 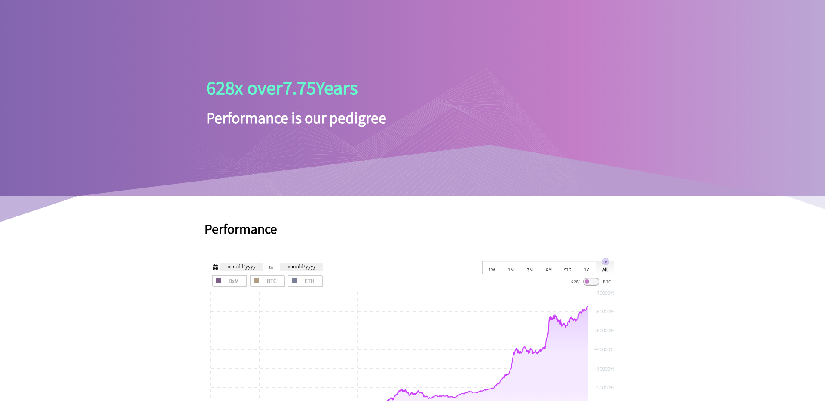 I want to click on div: 3M, so click(x=529, y=268).